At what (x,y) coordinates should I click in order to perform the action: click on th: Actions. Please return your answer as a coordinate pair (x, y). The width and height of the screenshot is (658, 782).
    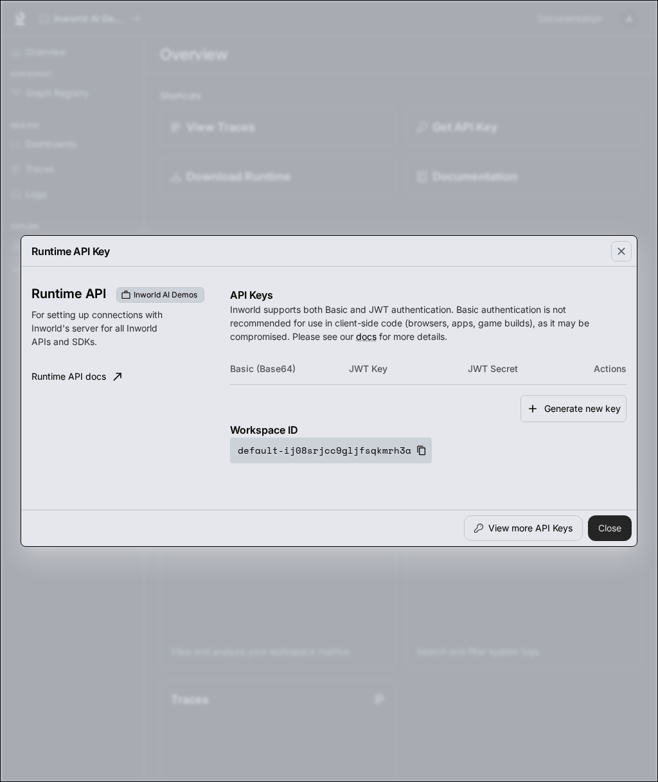
    Looking at the image, I should click on (606, 369).